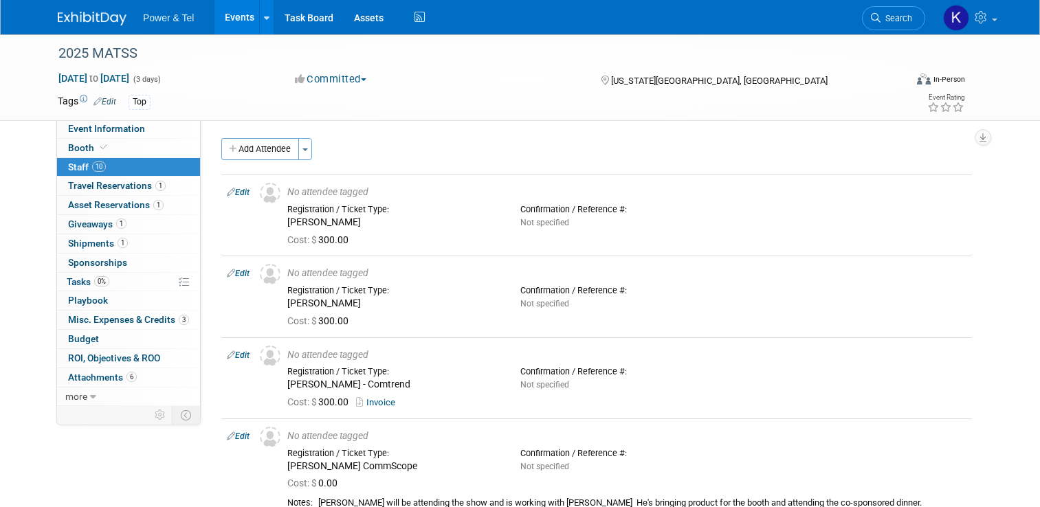 Image resolution: width=1040 pixels, height=507 pixels. What do you see at coordinates (331, 79) in the screenshot?
I see `button: Committed` at bounding box center [331, 79].